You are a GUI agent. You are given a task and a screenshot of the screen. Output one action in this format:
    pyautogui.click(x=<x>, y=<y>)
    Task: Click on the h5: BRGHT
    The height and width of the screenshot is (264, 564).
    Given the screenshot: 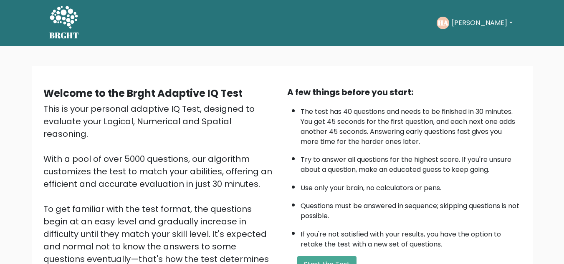 What is the action you would take?
    pyautogui.click(x=64, y=35)
    